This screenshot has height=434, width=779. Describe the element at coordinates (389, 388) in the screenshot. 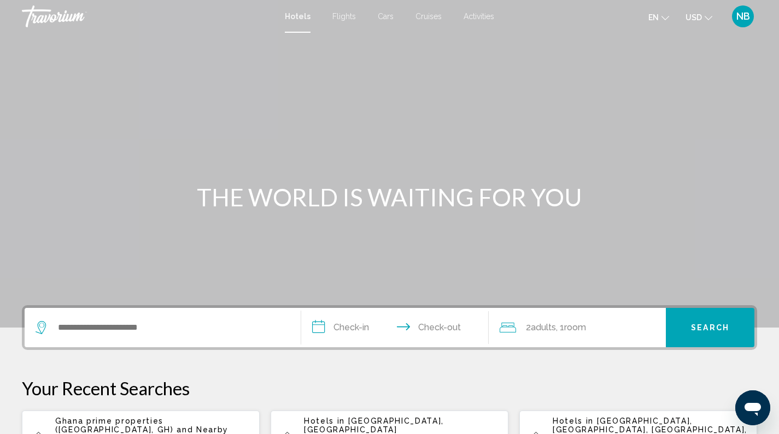

I see `p: Your Recent Searches` at that location.